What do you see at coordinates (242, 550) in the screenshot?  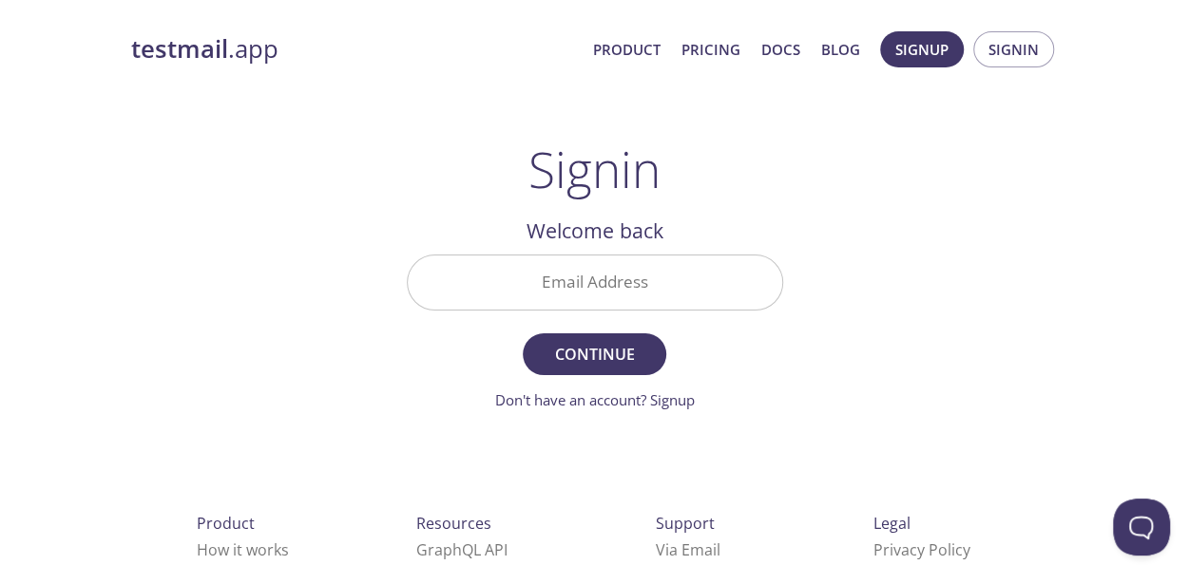 I see `a: How it works` at bounding box center [242, 550].